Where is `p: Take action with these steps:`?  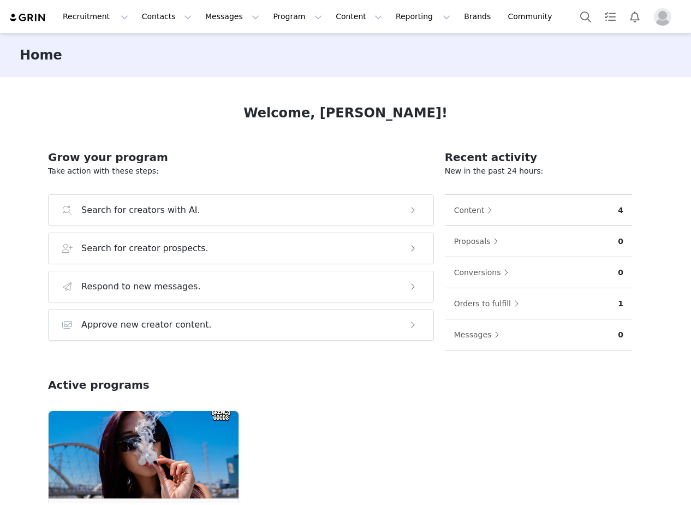
p: Take action with these steps: is located at coordinates (241, 171).